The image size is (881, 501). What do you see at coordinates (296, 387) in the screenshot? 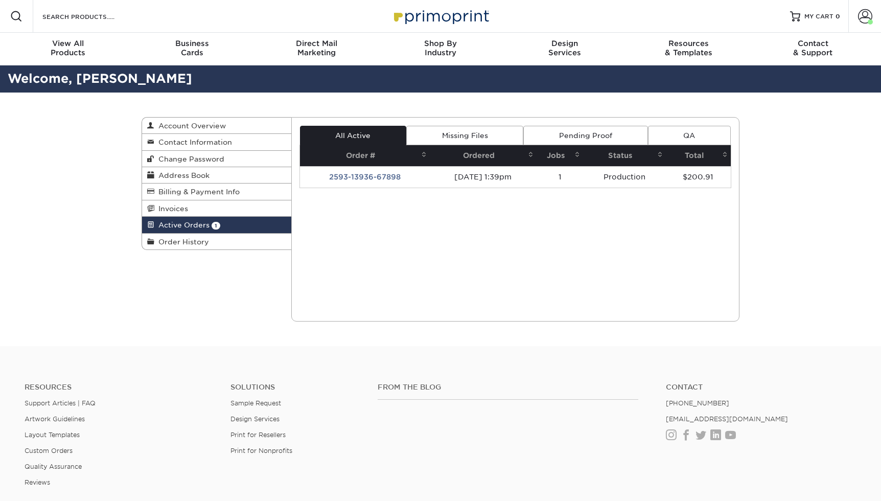
I see `h4: Solutions` at bounding box center [296, 387].